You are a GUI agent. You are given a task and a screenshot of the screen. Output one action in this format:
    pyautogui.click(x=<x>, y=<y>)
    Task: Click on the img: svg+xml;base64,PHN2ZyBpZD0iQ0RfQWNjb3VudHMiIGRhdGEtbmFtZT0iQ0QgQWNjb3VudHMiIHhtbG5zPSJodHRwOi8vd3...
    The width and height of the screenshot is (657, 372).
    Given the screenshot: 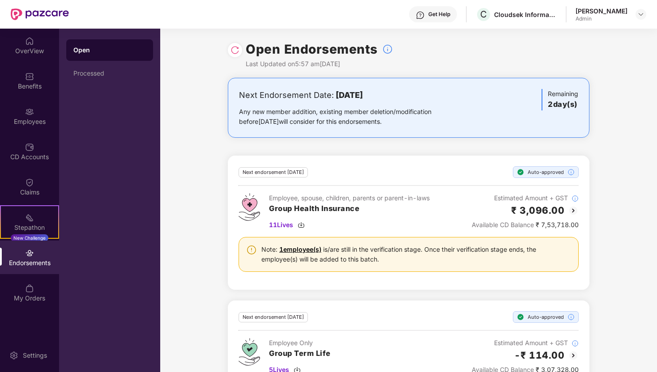 What is the action you would take?
    pyautogui.click(x=30, y=147)
    